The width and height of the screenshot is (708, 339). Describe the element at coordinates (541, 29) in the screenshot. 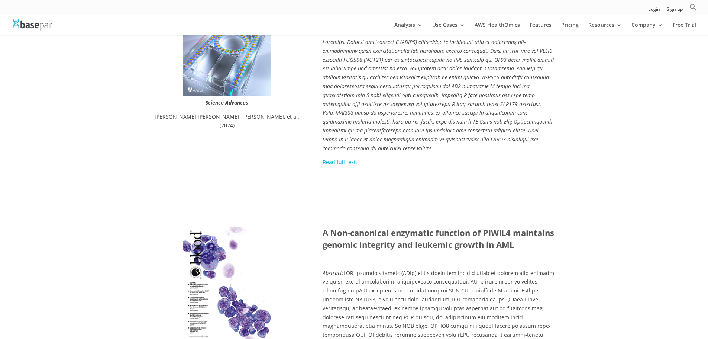

I see `a: Features` at that location.